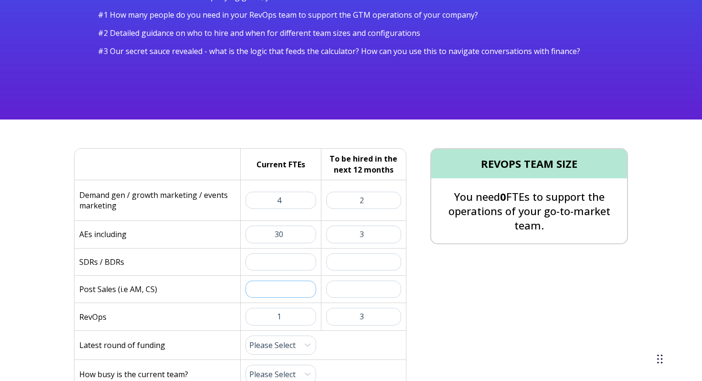 This screenshot has width=702, height=381. Describe the element at coordinates (122, 345) in the screenshot. I see `p: Latest round of funding` at that location.